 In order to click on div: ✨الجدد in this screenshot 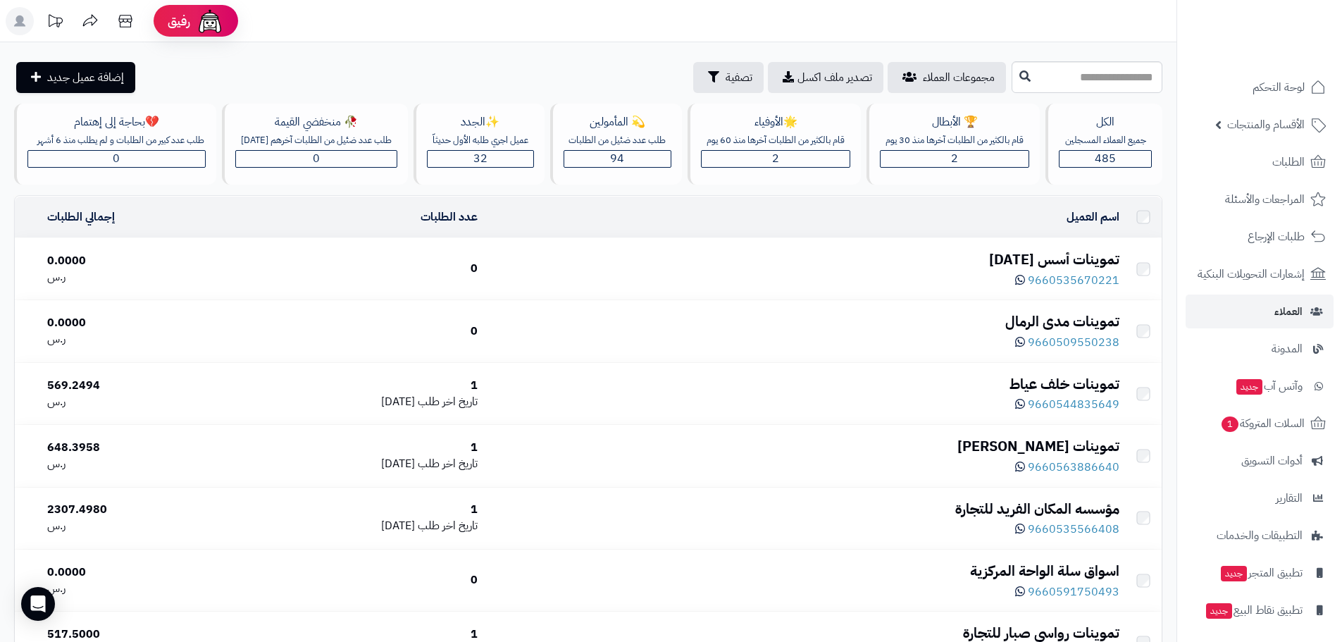, I will do `click(480, 122)`.